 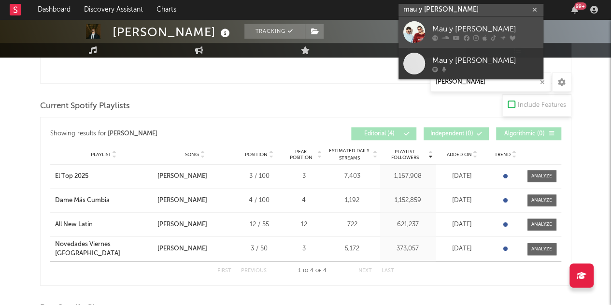 I want to click on span: Independent ( 0 ), so click(x=452, y=134).